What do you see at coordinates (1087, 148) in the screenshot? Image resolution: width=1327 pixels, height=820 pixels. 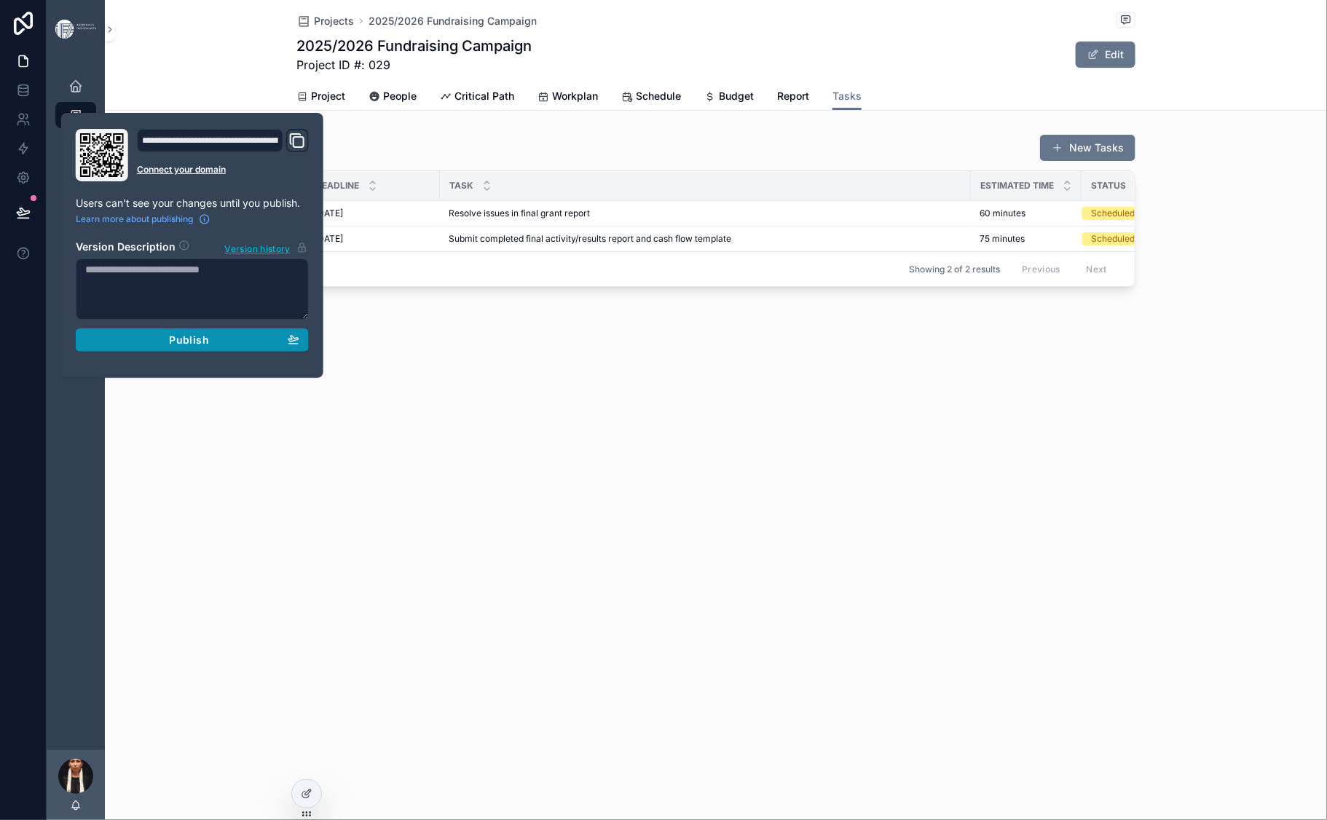 I see `a: New Tasks` at bounding box center [1087, 148].